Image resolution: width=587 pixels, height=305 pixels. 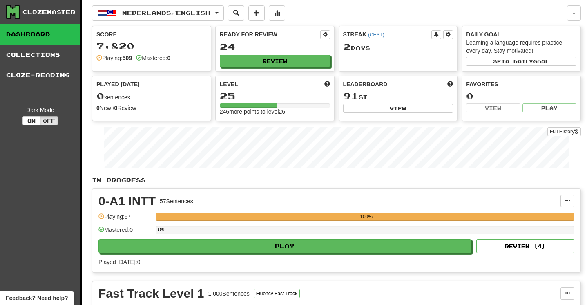 What do you see at coordinates (49, 12) in the screenshot?
I see `div: Clozemaster` at bounding box center [49, 12].